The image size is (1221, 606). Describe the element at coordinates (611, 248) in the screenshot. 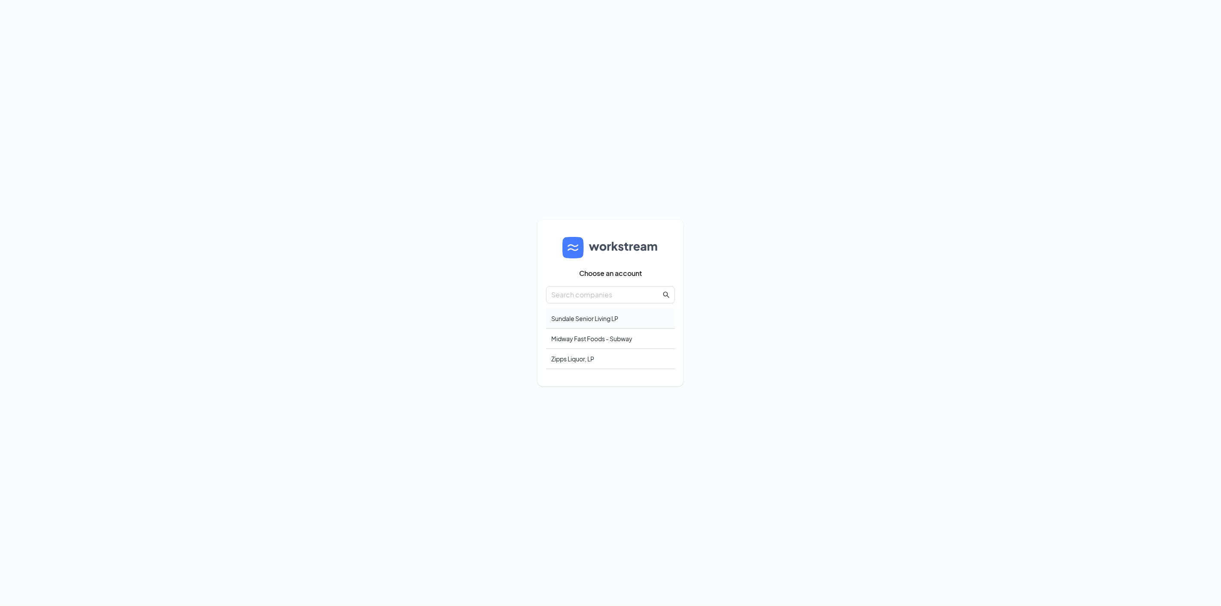

I see `img: logo` at that location.